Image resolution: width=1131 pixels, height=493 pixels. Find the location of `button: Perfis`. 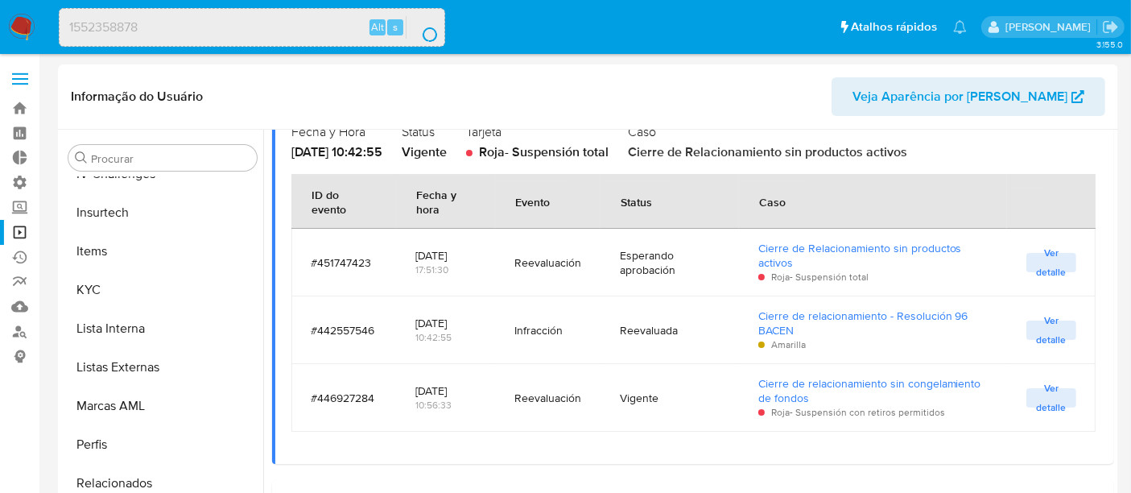

button: Perfis is located at coordinates (163, 444).